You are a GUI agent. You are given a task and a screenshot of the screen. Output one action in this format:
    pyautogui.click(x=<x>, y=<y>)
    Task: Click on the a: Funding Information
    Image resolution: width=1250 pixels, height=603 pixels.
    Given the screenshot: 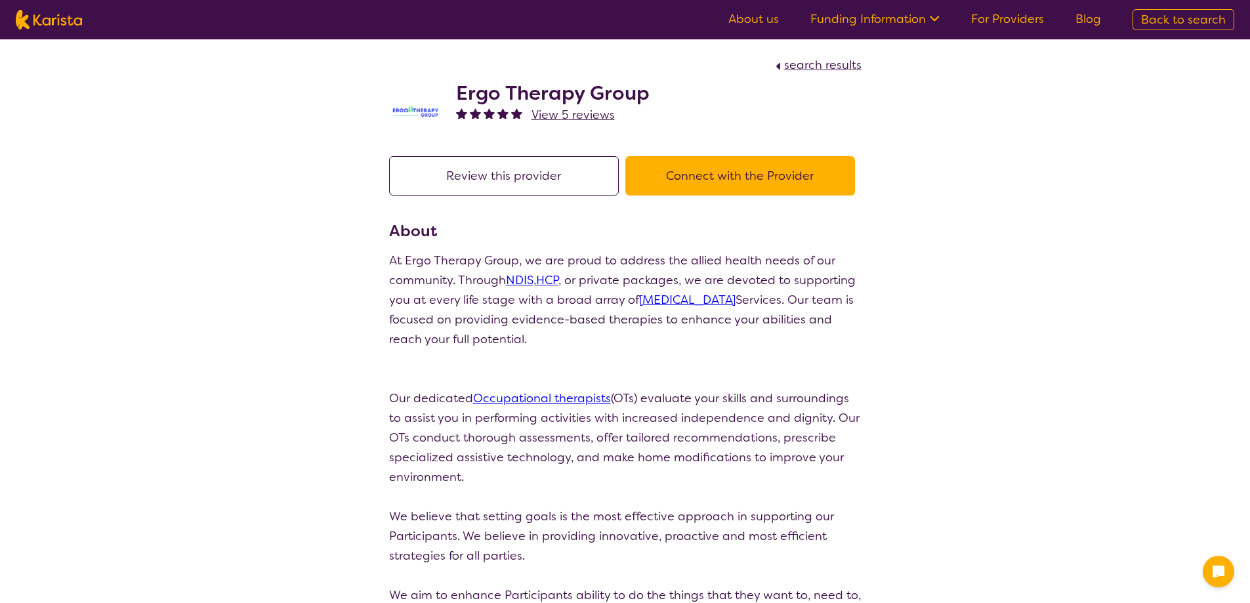 What is the action you would take?
    pyautogui.click(x=875, y=19)
    